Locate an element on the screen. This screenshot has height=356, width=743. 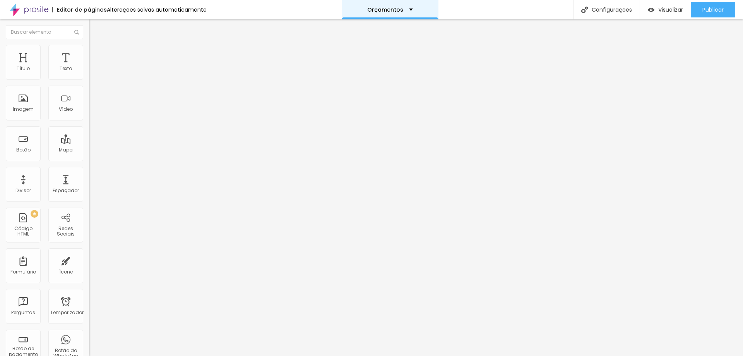
img: view-1.svg is located at coordinates (651, 10).